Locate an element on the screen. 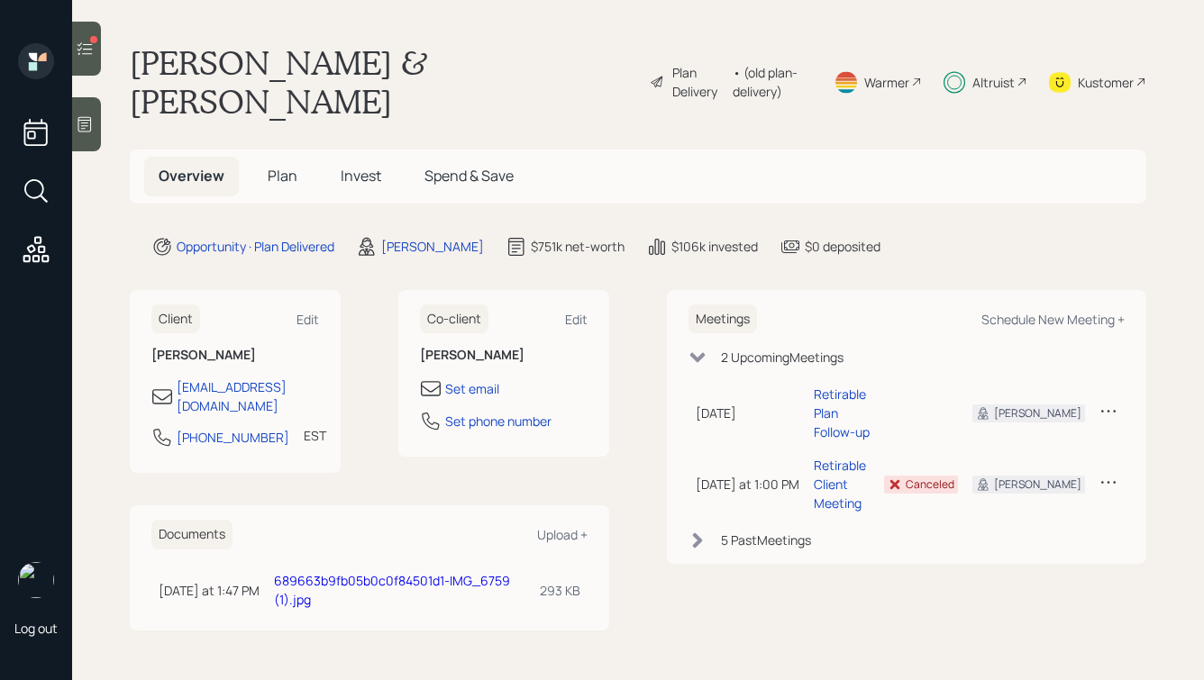  div: Retirable Client Meeting is located at coordinates (842, 484).